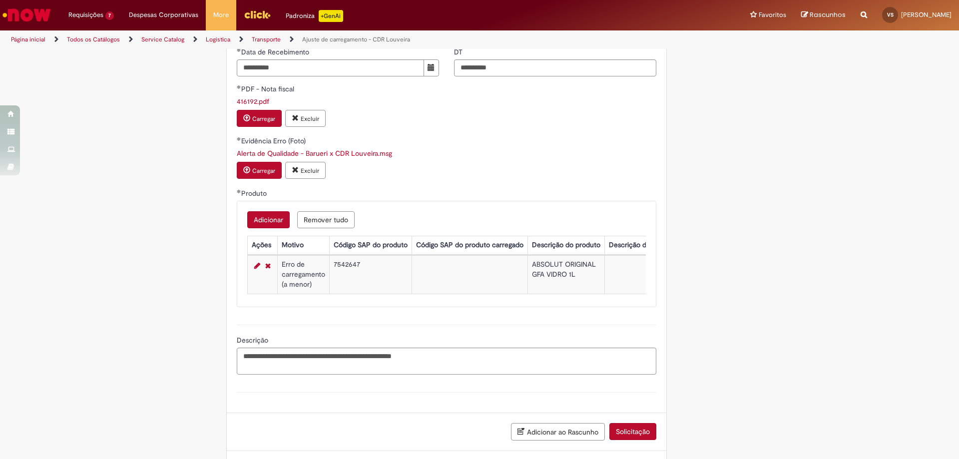 The height and width of the screenshot is (459, 959). What do you see at coordinates (370, 245) in the screenshot?
I see `th: Código SAP do produto` at bounding box center [370, 245].